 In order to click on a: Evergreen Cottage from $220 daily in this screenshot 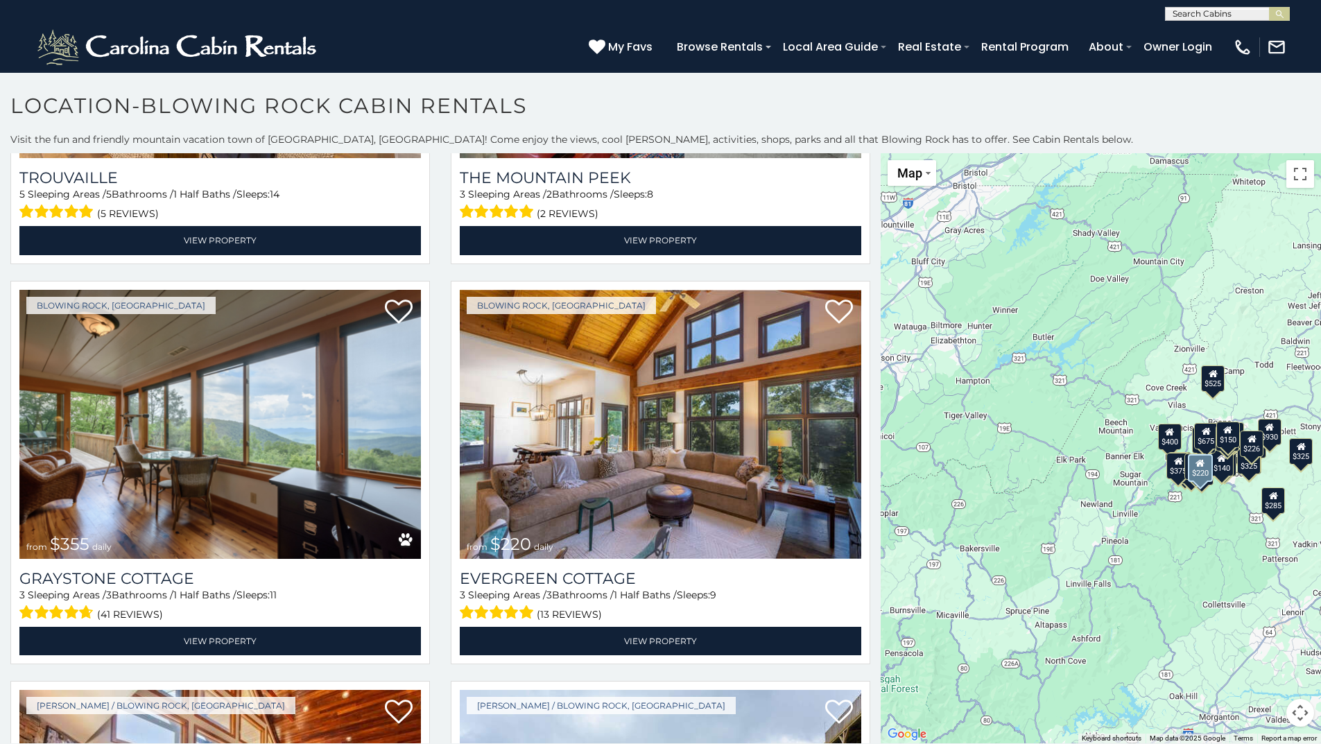, I will do `click(660, 424)`.